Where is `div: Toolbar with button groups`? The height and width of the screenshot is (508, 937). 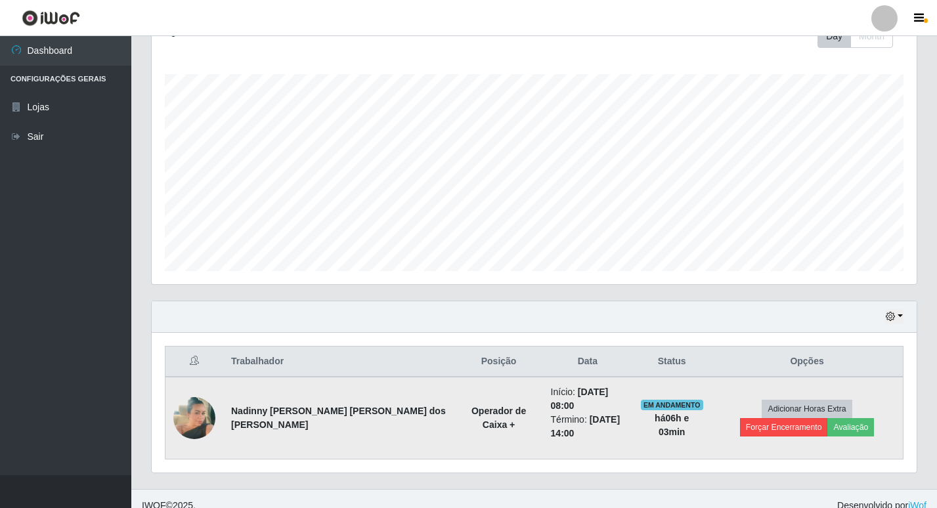 div: Toolbar with button groups is located at coordinates (860, 36).